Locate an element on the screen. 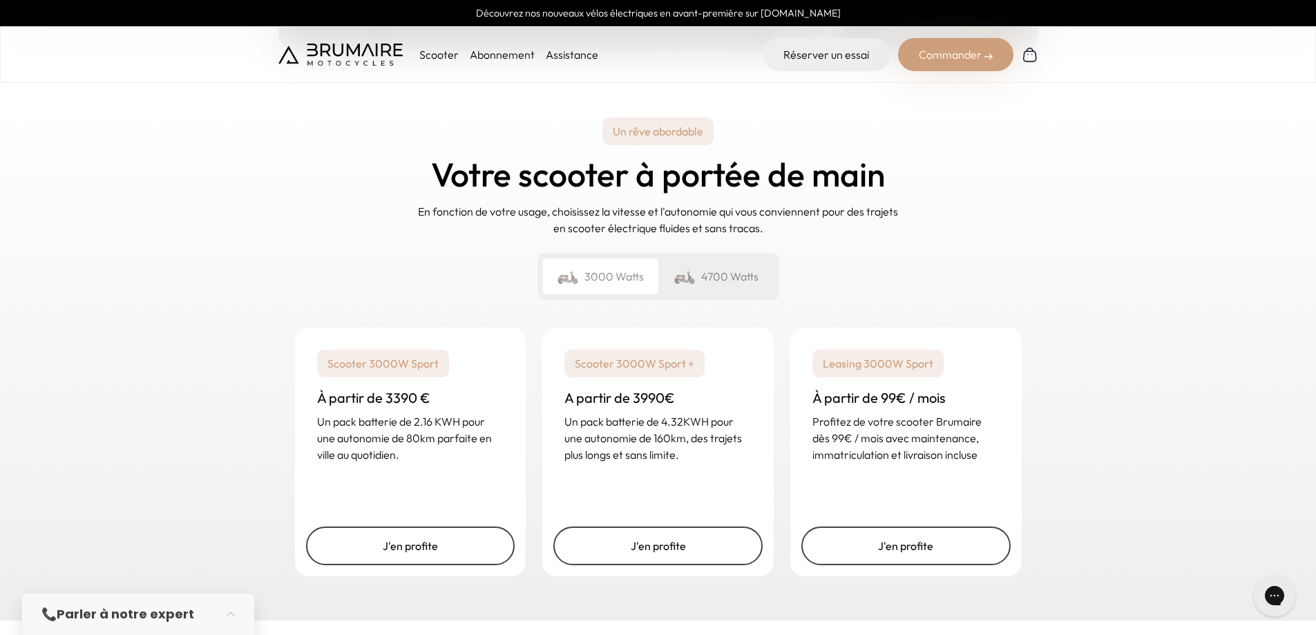  p: En fonction de votre usage, choisissez la vitesse et l'autonomie qui vous conviennent pour des tr... is located at coordinates (658, 220).